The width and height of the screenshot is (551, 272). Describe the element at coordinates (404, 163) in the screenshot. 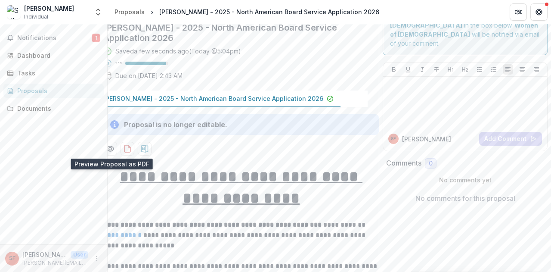

I see `h2: Comments` at that location.